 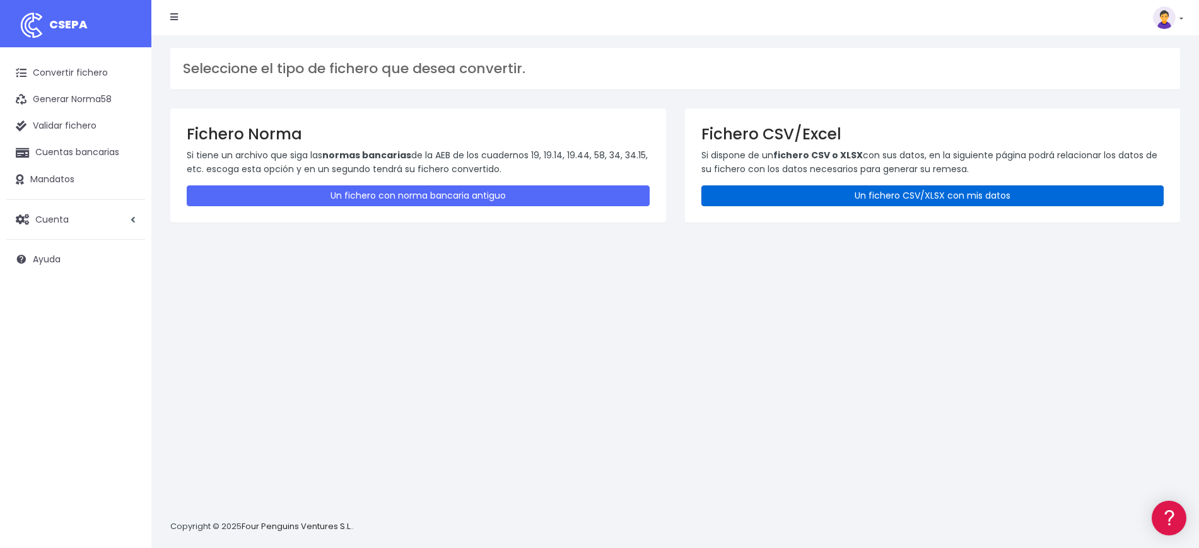 I want to click on a: Generar Norma58, so click(x=76, y=100).